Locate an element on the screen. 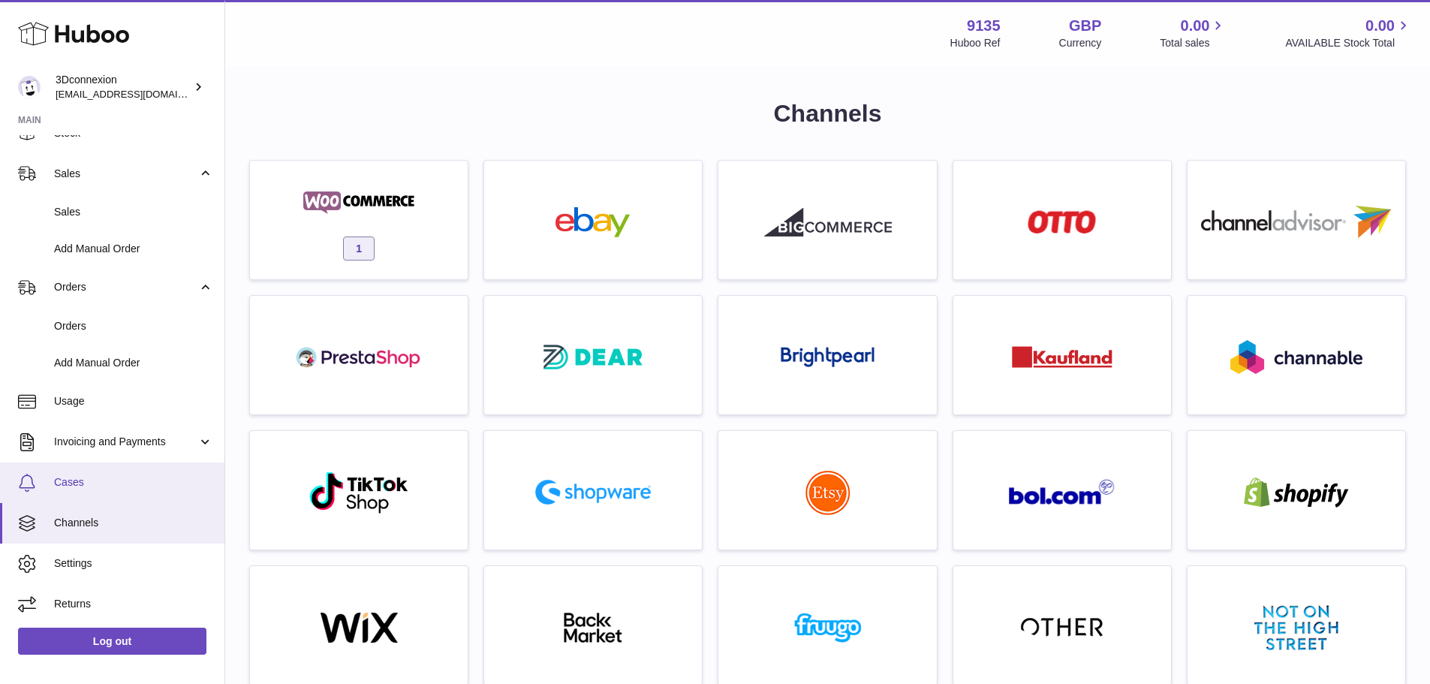  span: AVAILABLE Stock Total is located at coordinates (1348, 43).